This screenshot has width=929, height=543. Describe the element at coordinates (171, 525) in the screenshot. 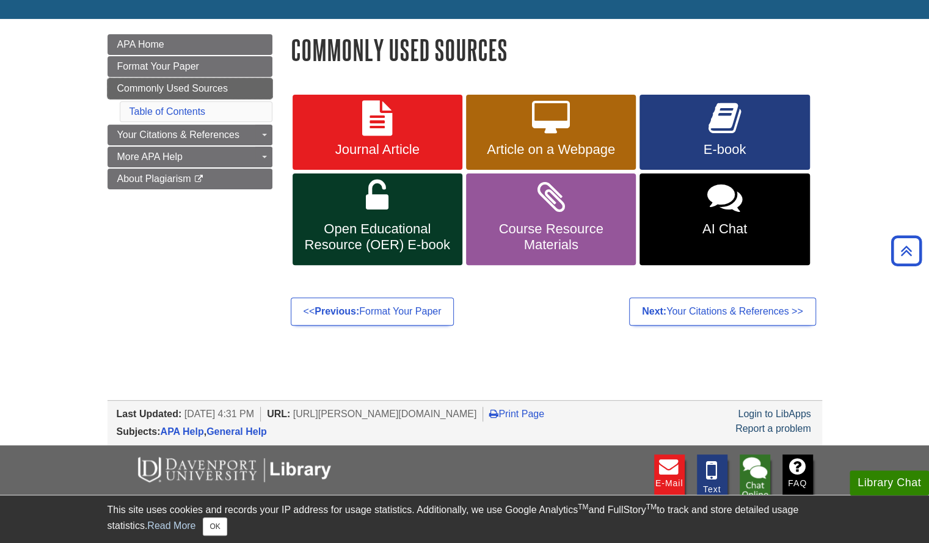

I see `a: Read More` at that location.